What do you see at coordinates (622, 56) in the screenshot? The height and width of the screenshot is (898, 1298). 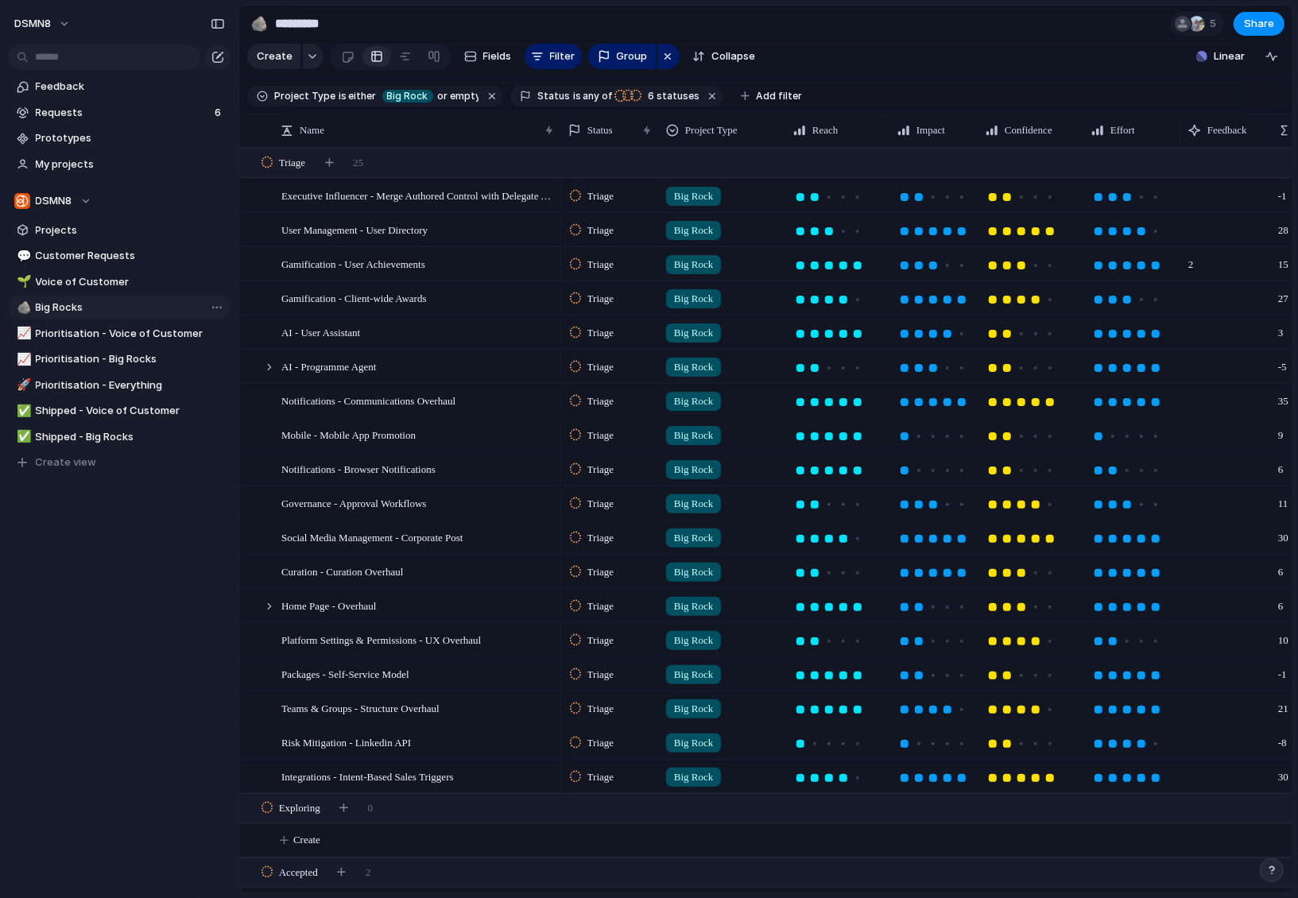 I see `button: Group` at bounding box center [622, 56].